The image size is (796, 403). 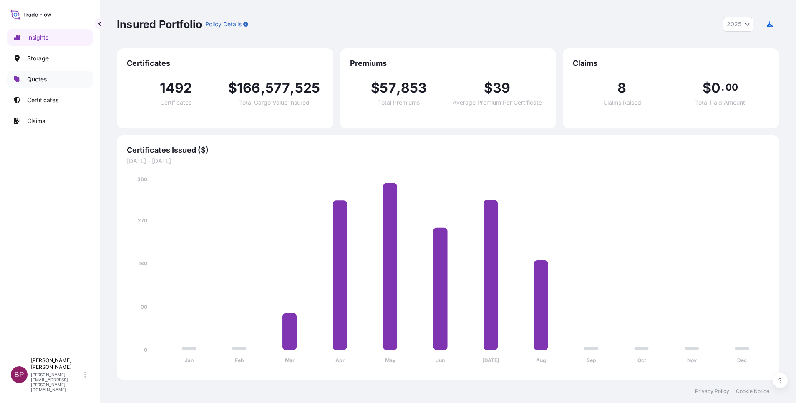 I want to click on p: Certificates, so click(x=43, y=100).